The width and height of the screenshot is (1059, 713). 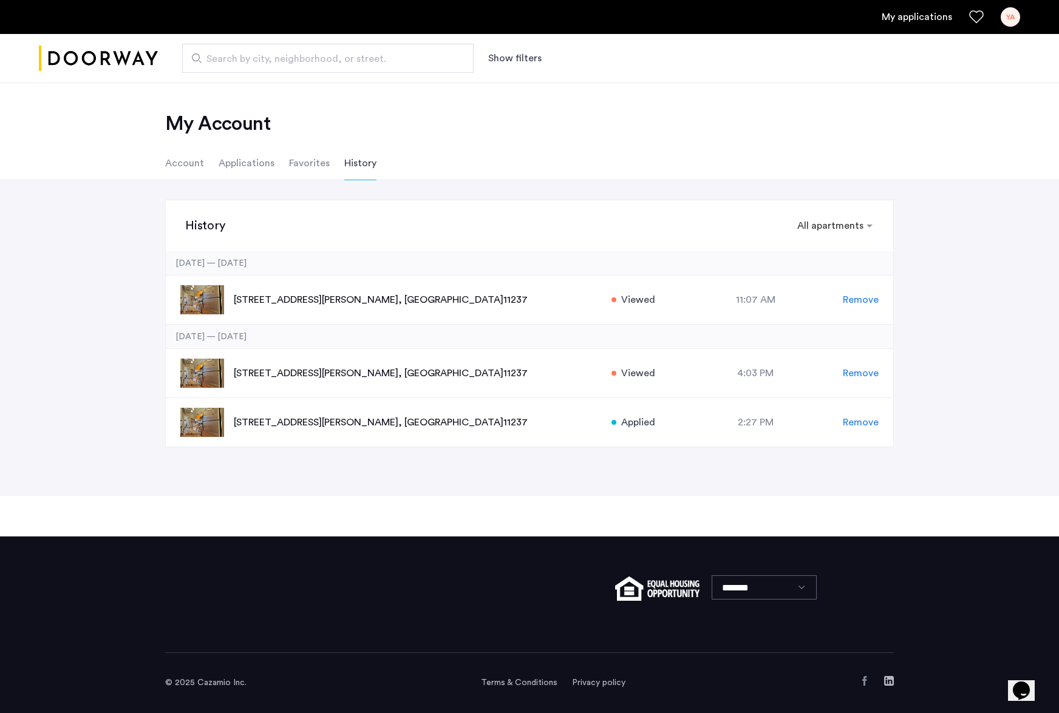 What do you see at coordinates (599, 683) in the screenshot?
I see `a: Privacy policy` at bounding box center [599, 683].